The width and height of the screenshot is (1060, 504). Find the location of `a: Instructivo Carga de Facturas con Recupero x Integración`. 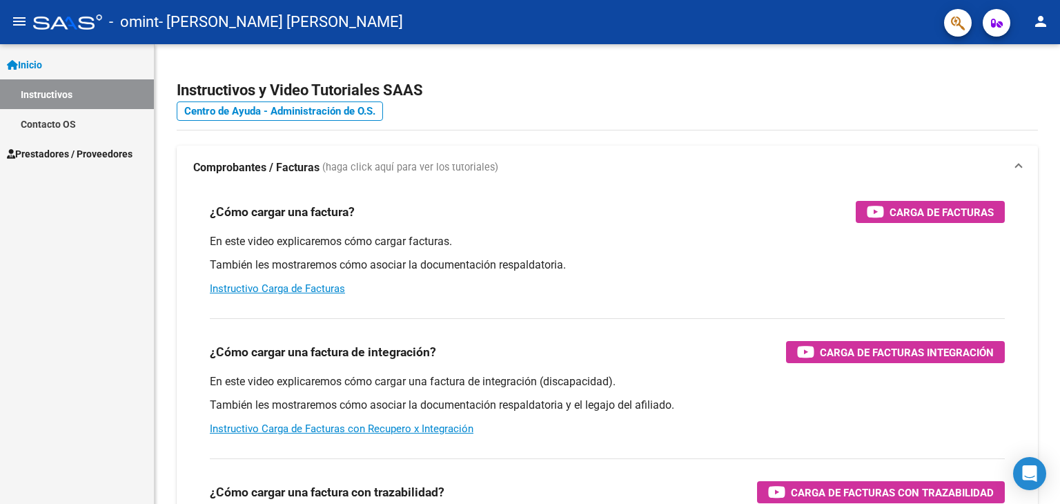

a: Instructivo Carga de Facturas con Recupero x Integración is located at coordinates (342, 429).